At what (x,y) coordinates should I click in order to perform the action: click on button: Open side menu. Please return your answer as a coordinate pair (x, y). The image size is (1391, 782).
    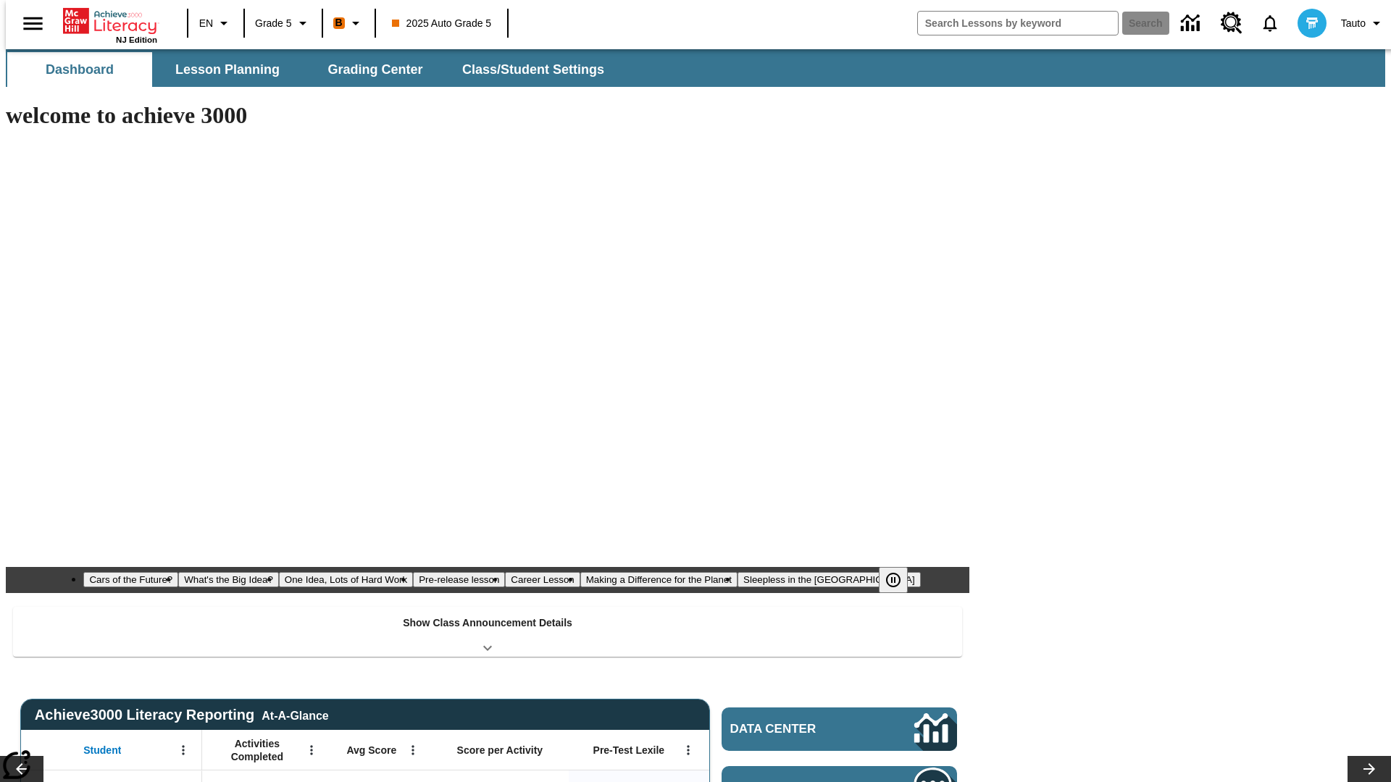
    Looking at the image, I should click on (33, 23).